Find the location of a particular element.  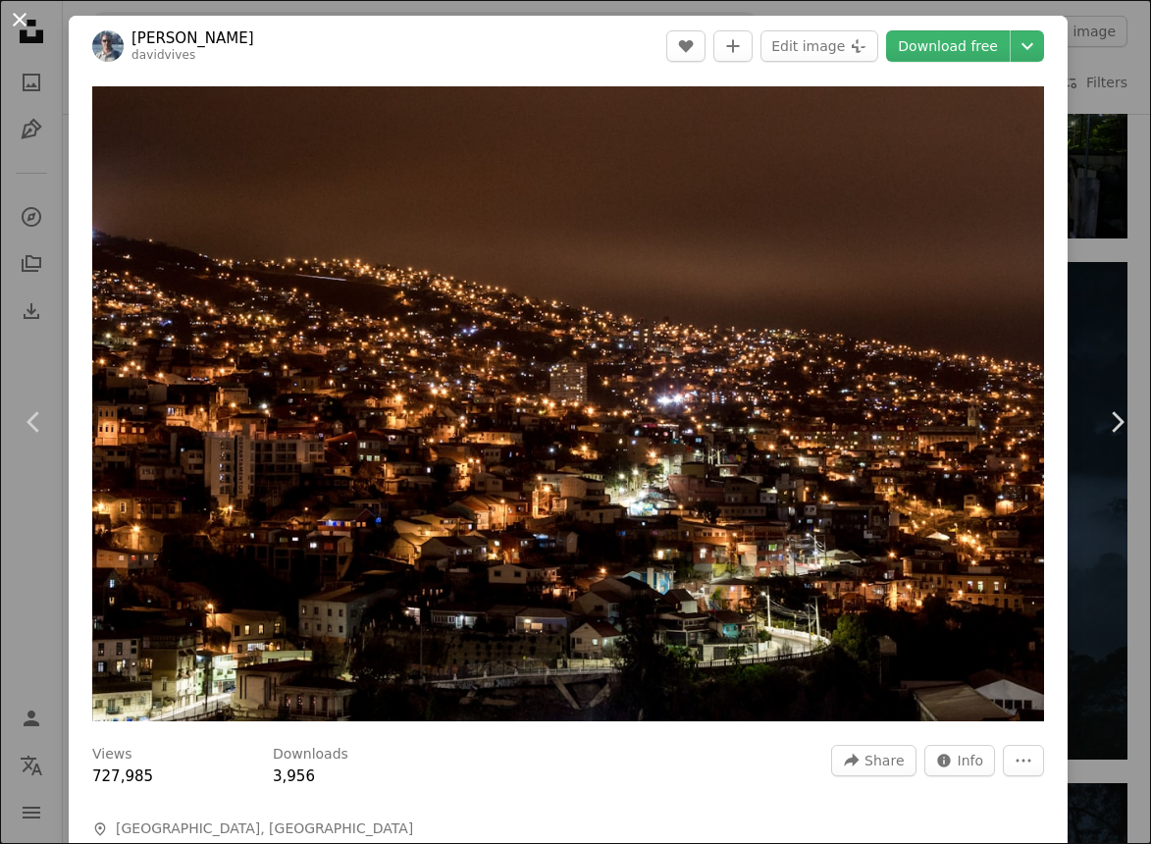

h3: Downloads is located at coordinates (310, 755).